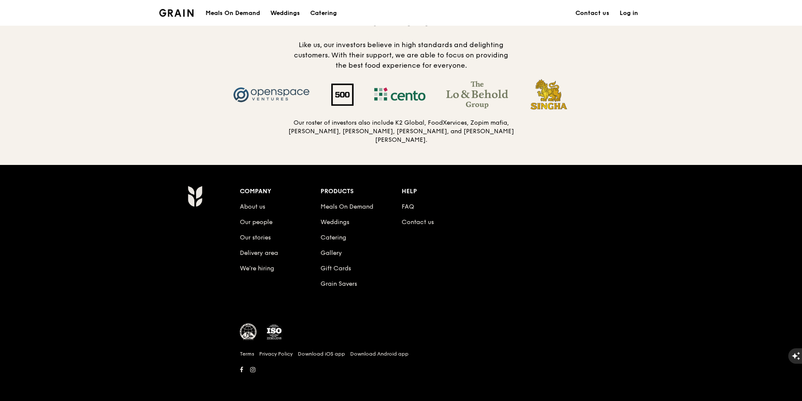 The width and height of the screenshot is (802, 401). I want to click on img: 500 Startups, so click(342, 95).